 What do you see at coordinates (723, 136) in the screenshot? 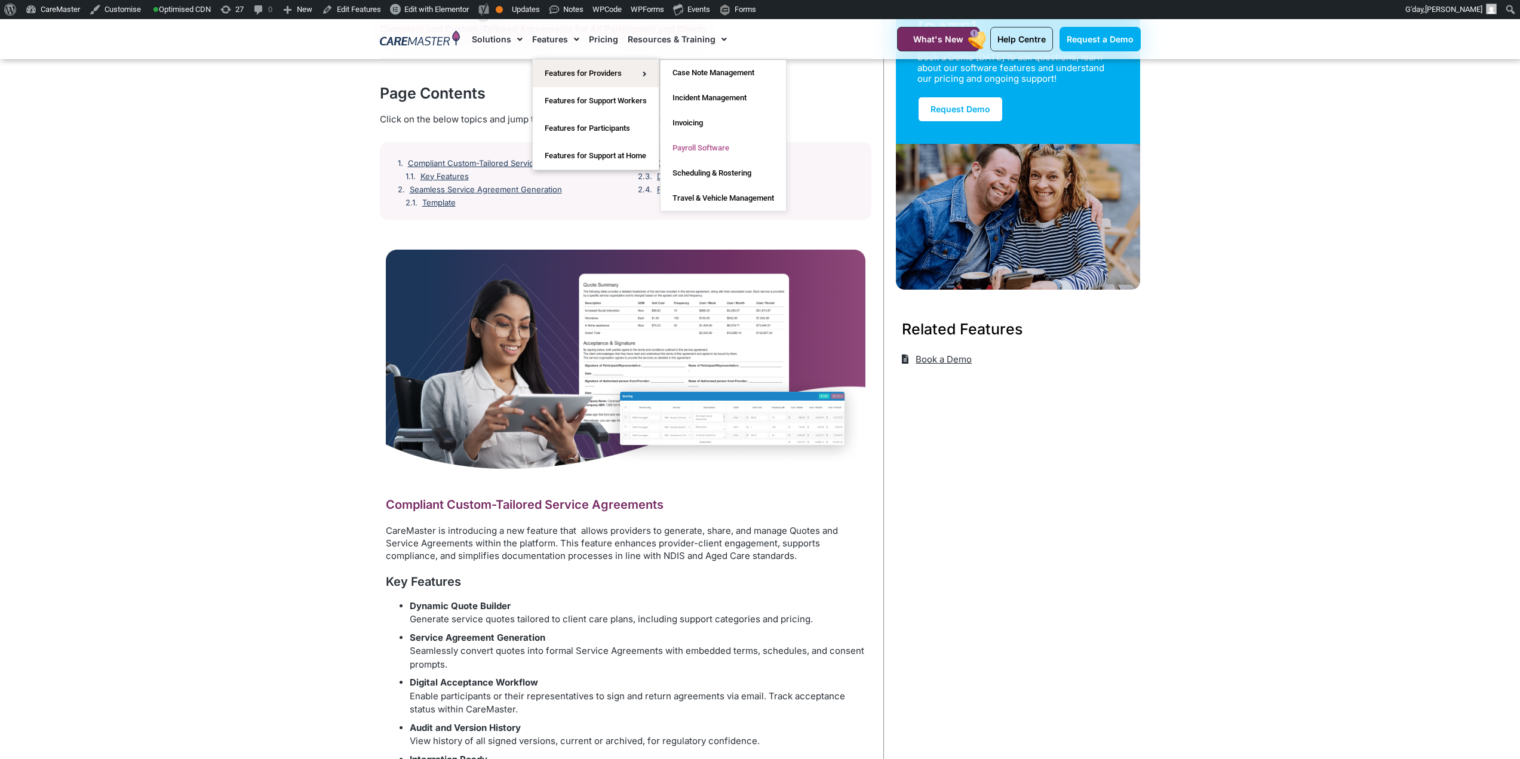
I see `ul: Features for Providers` at bounding box center [723, 136].